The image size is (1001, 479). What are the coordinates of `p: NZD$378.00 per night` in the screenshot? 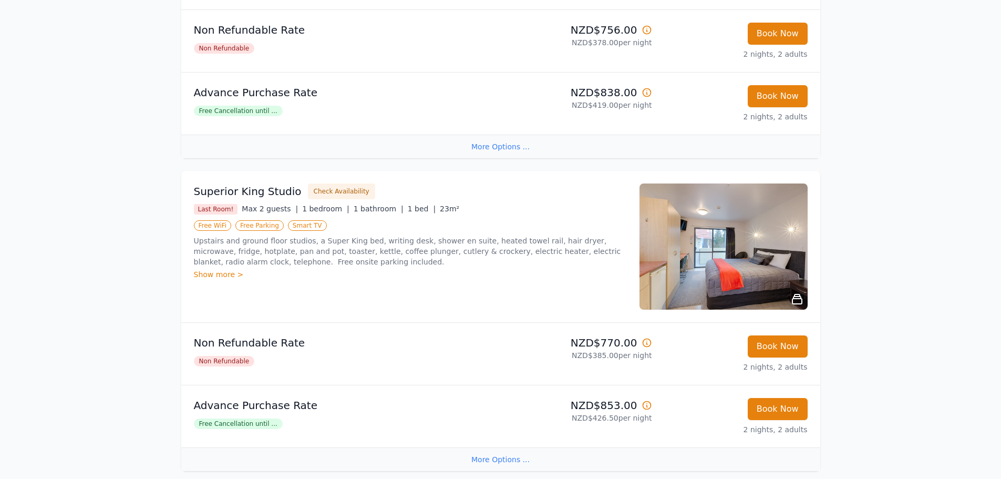 It's located at (578, 43).